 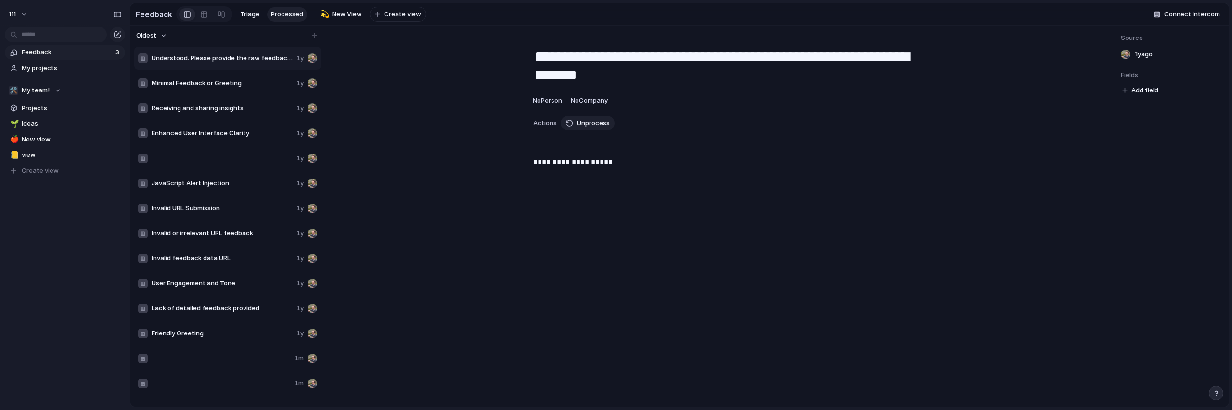 What do you see at coordinates (222, 133) in the screenshot?
I see `span: Enhanced User Interface Clarity` at bounding box center [222, 133].